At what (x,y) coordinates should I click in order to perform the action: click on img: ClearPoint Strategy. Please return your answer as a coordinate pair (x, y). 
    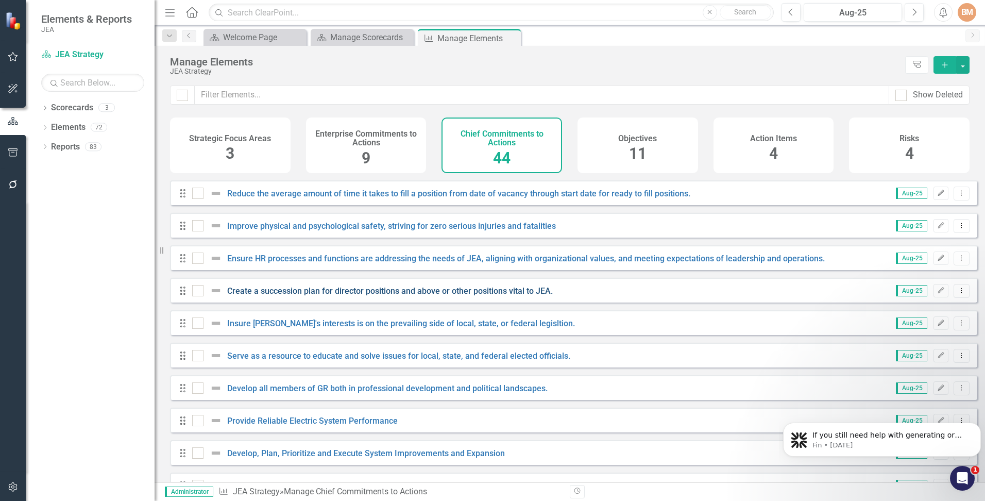
    Looking at the image, I should click on (14, 21).